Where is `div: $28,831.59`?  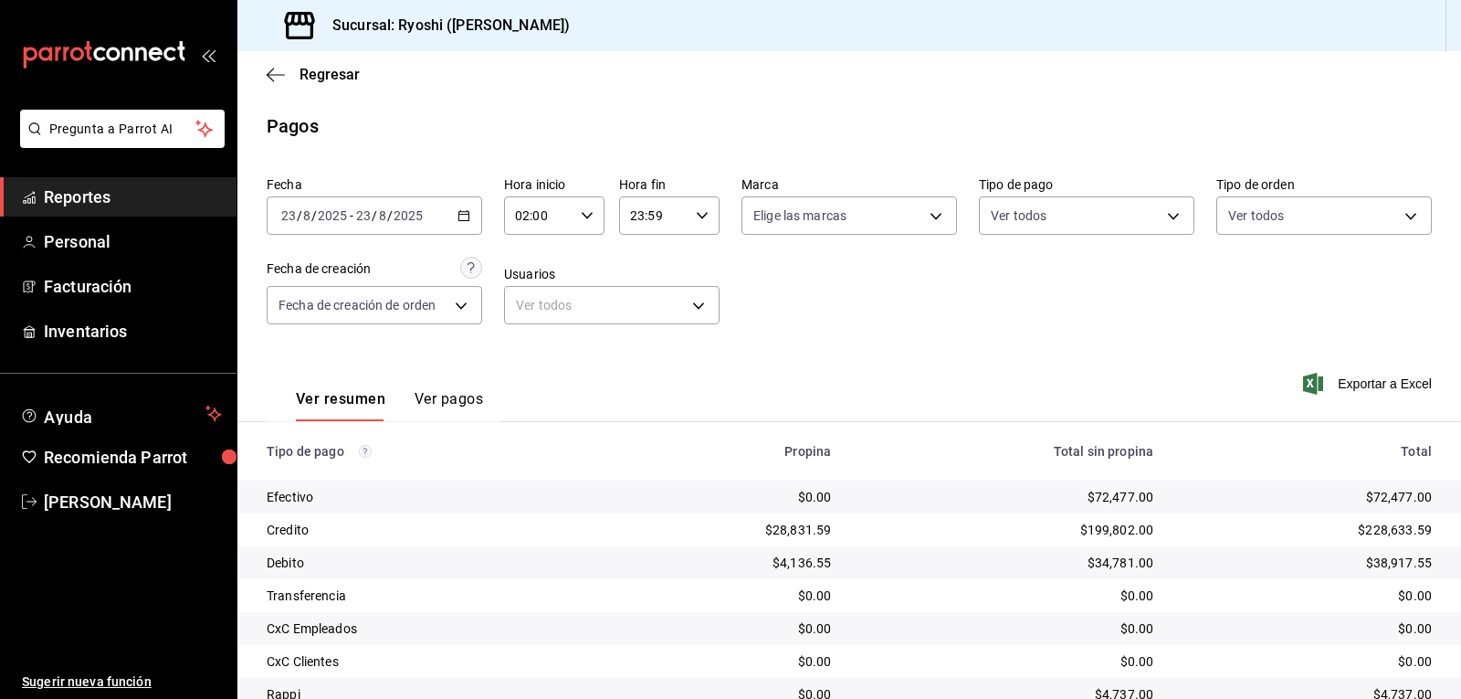
div: $28,831.59 is located at coordinates (727, 530).